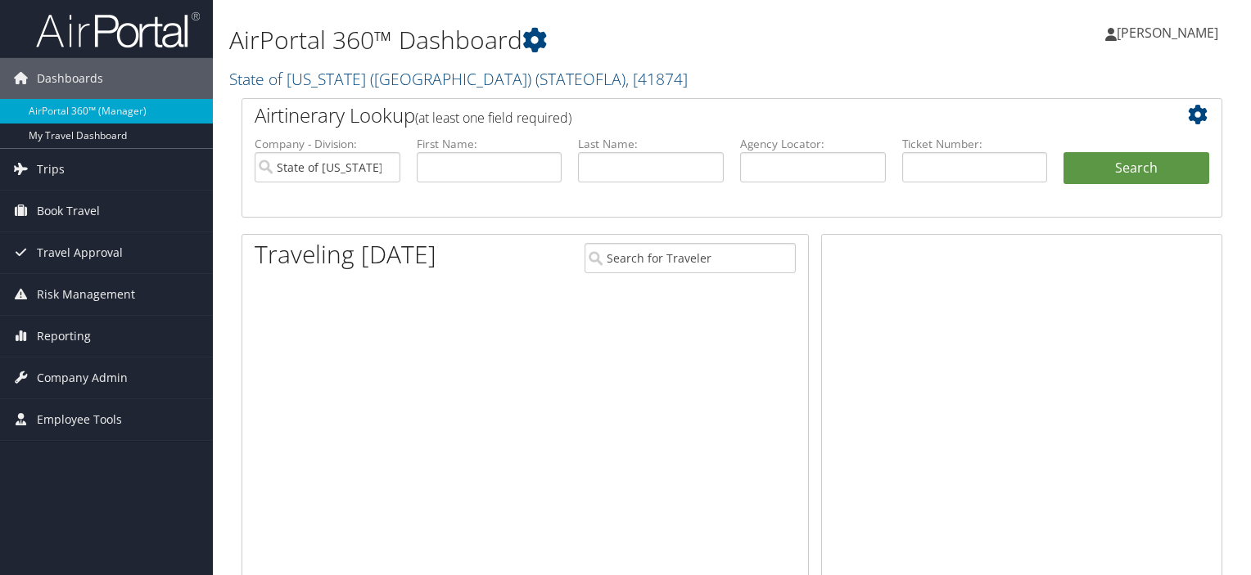 The image size is (1251, 575). What do you see at coordinates (580, 79) in the screenshot?
I see `span: ( STATEOFLA )` at bounding box center [580, 79].